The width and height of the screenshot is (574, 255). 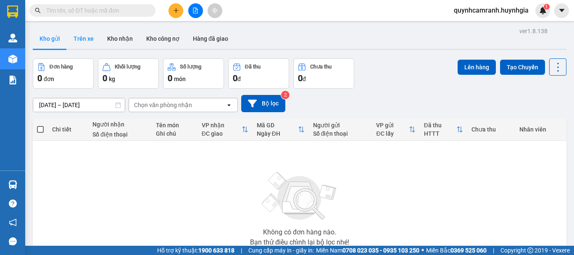 I want to click on span: 1, so click(x=546, y=7).